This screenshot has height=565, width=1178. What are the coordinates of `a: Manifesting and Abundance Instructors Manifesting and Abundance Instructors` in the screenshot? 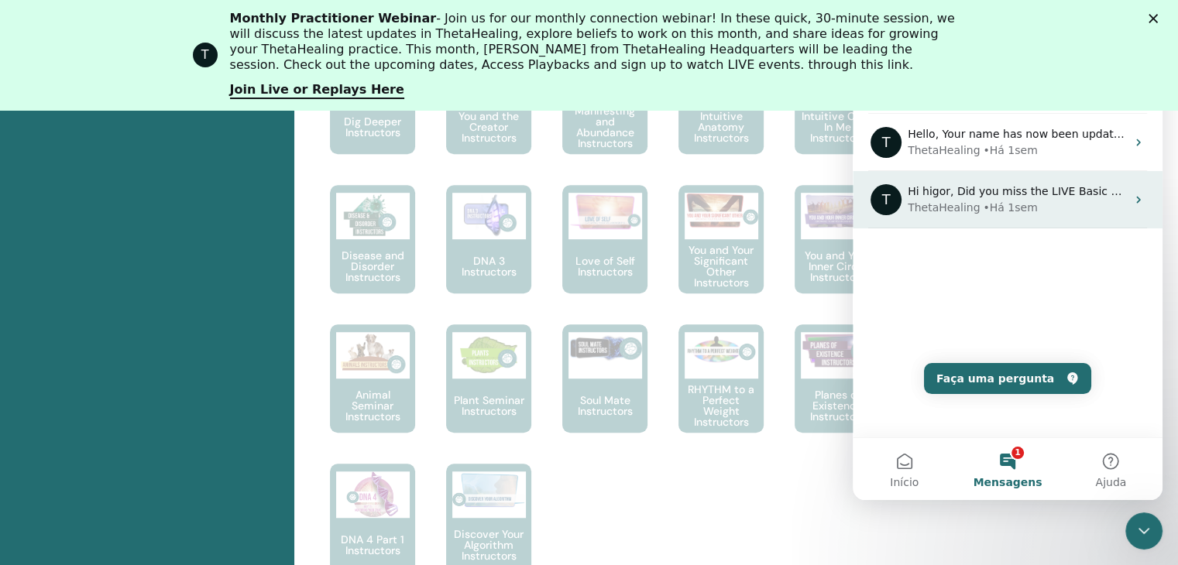 It's located at (605, 115).